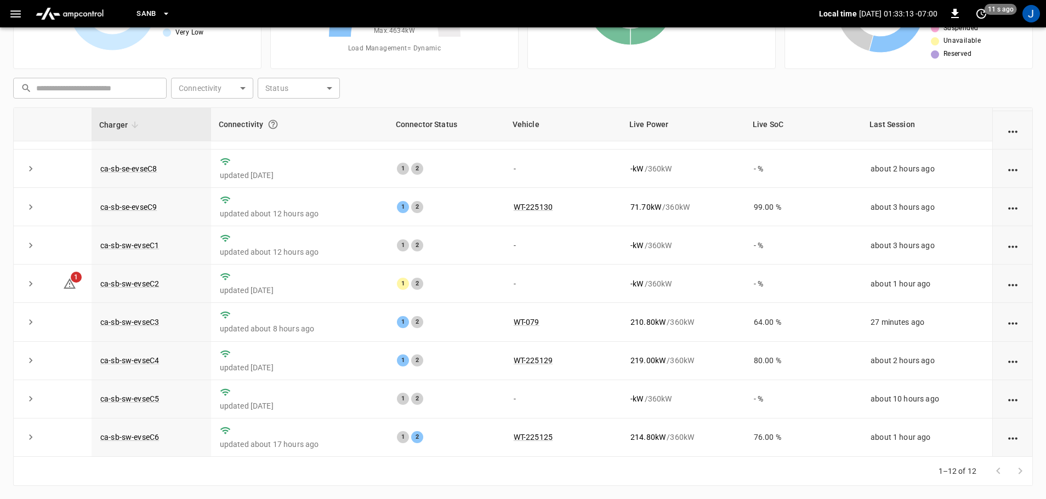 Image resolution: width=1046 pixels, height=499 pixels. I want to click on span: SanB, so click(146, 14).